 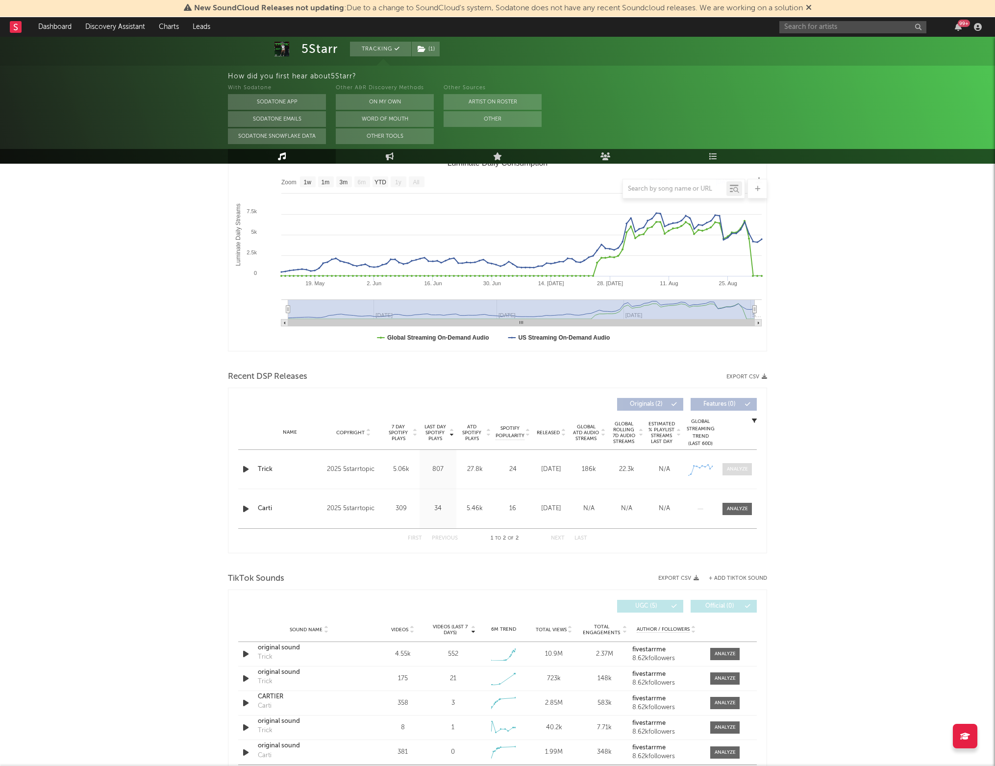 I want to click on svg: Luminate Daily Consumption, so click(x=497, y=253).